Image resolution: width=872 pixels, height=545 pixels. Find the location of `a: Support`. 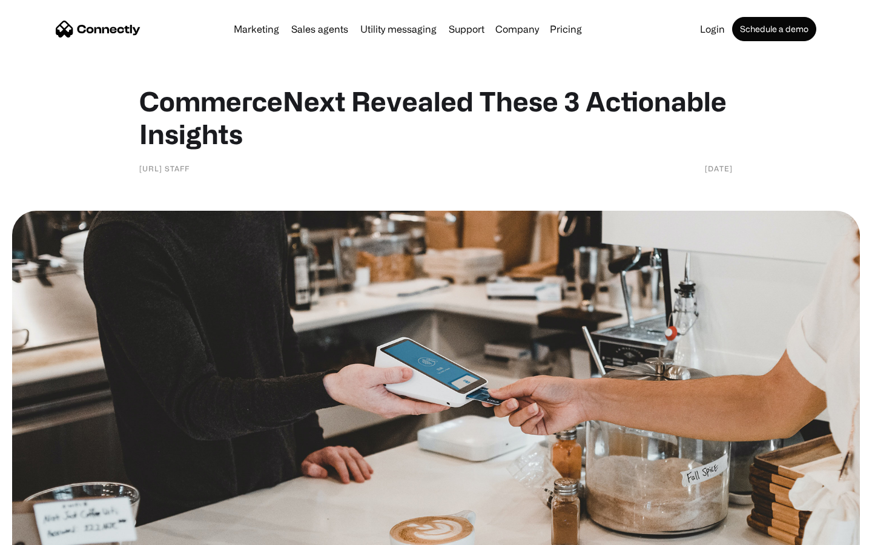

a: Support is located at coordinates (466, 29).